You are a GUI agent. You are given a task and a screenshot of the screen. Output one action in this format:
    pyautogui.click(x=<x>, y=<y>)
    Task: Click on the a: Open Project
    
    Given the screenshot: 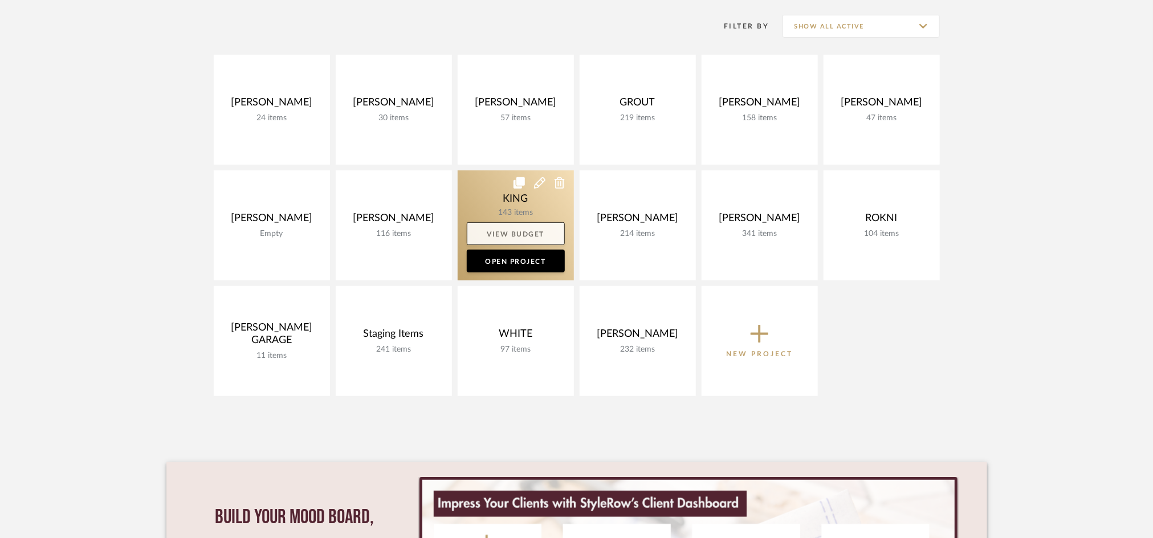 What is the action you would take?
    pyautogui.click(x=516, y=261)
    